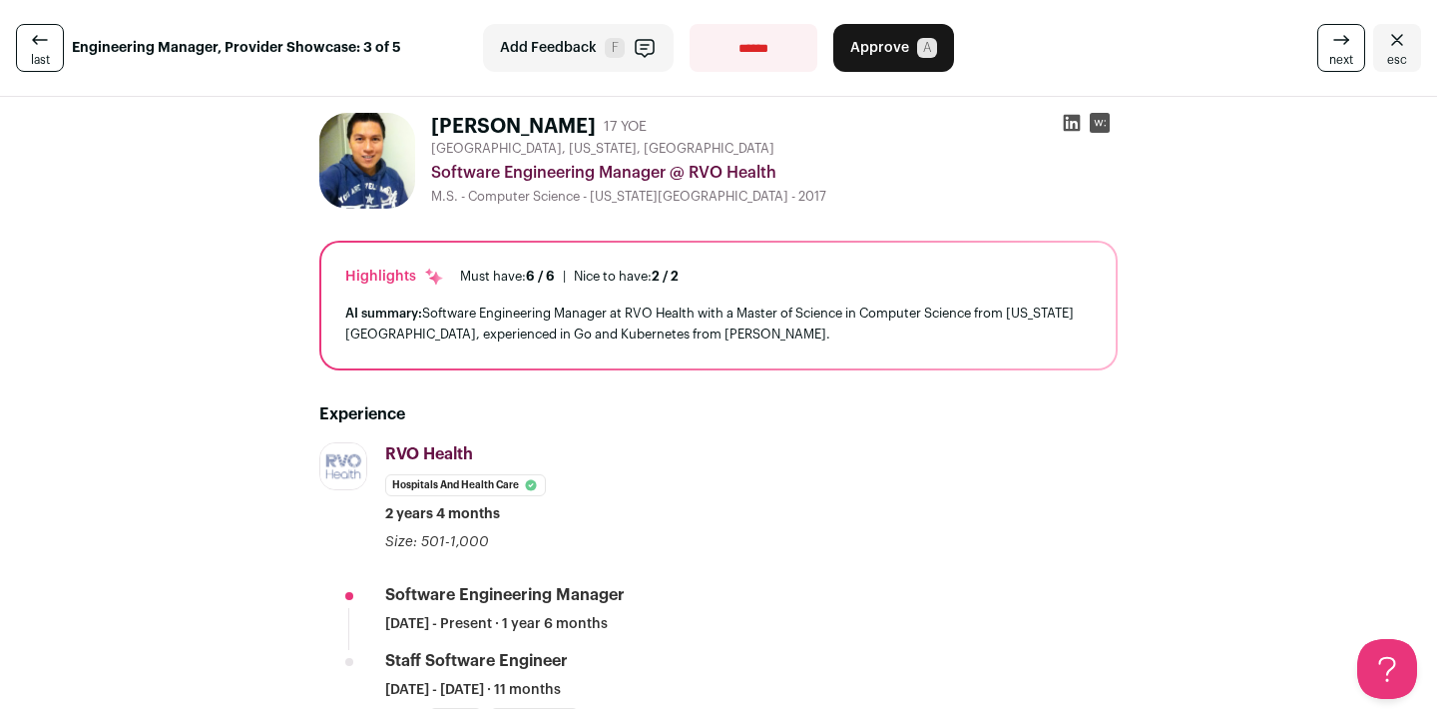 This screenshot has width=1437, height=709. Describe the element at coordinates (476, 661) in the screenshot. I see `div: Staff Software Engineer` at that location.